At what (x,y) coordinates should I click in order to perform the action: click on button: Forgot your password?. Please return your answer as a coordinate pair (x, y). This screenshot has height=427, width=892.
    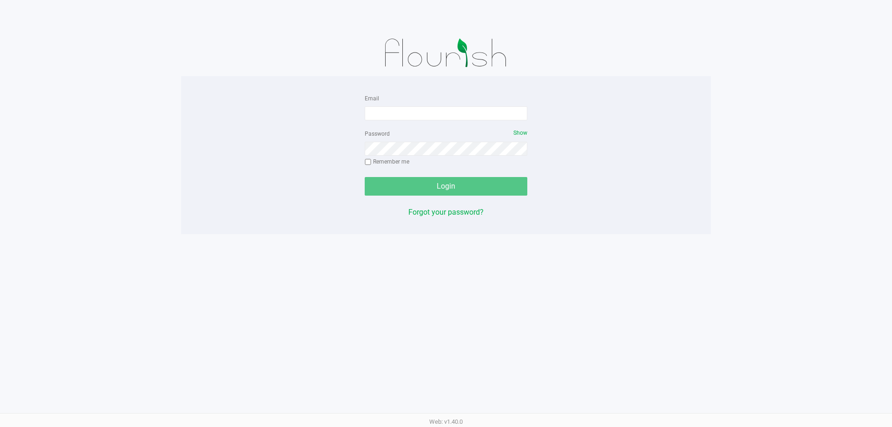
    Looking at the image, I should click on (446, 212).